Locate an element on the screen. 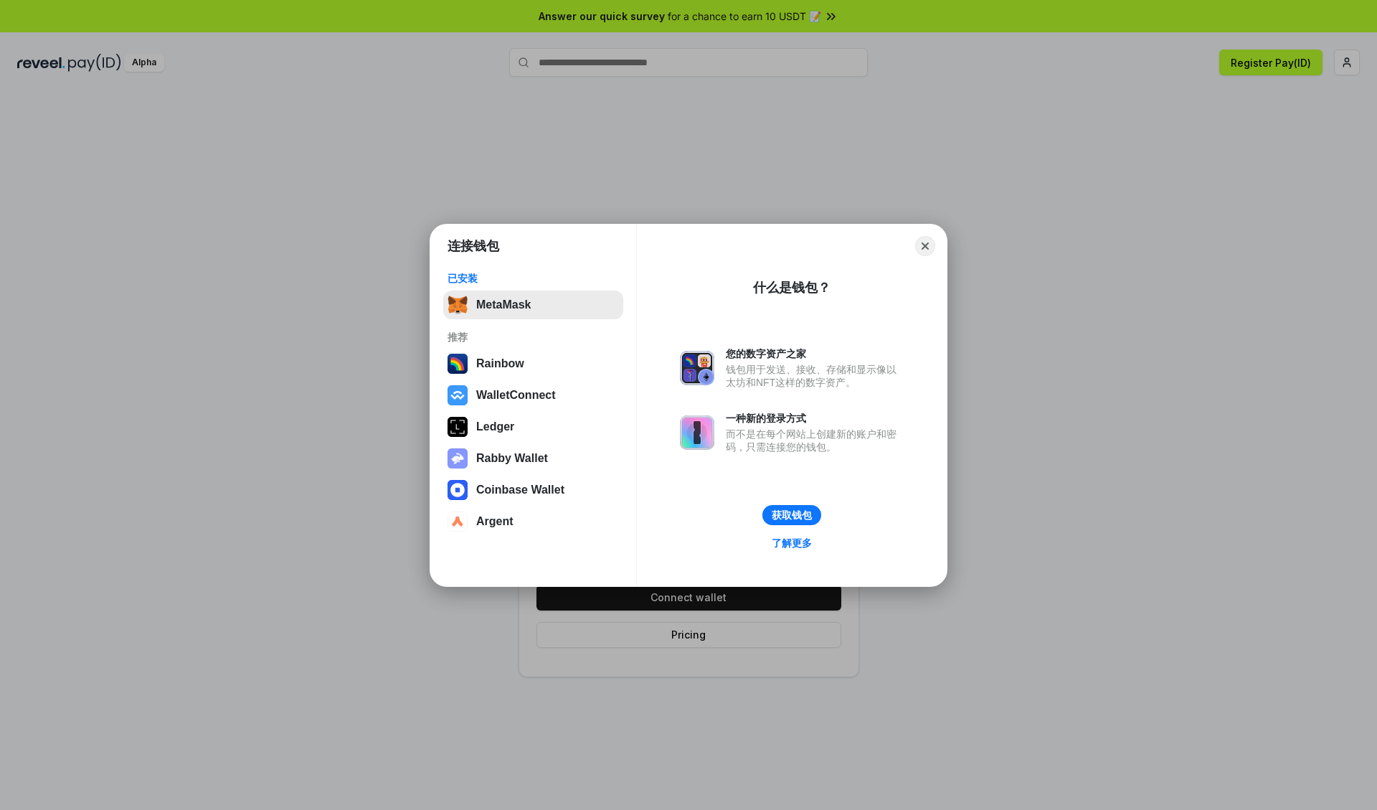 The height and width of the screenshot is (810, 1377). div: Rabby Wallet is located at coordinates (512, 458).